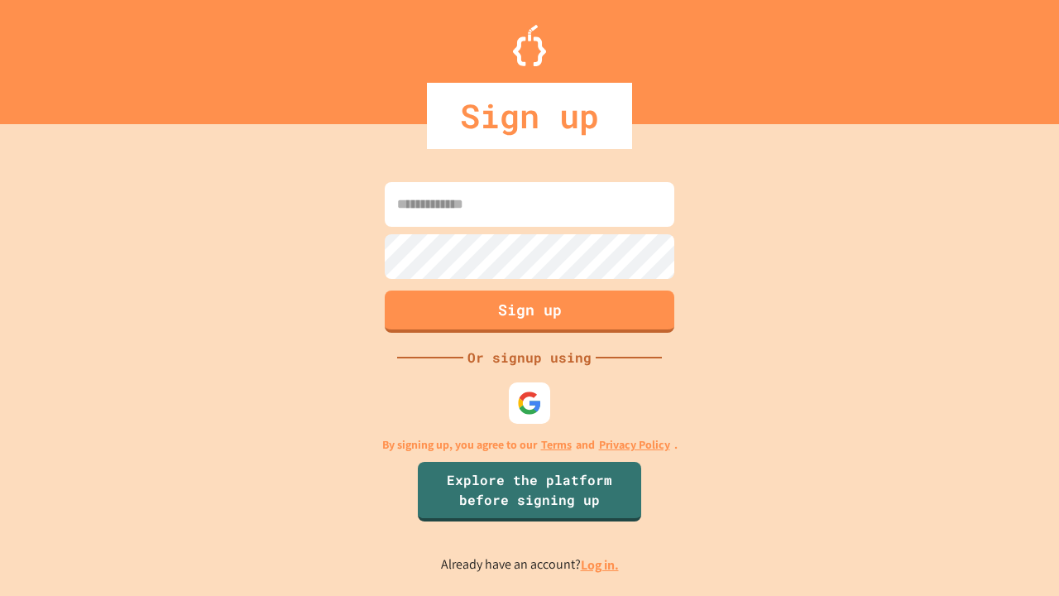 The height and width of the screenshot is (596, 1059). I want to click on p: Already have an account?, so click(529, 564).